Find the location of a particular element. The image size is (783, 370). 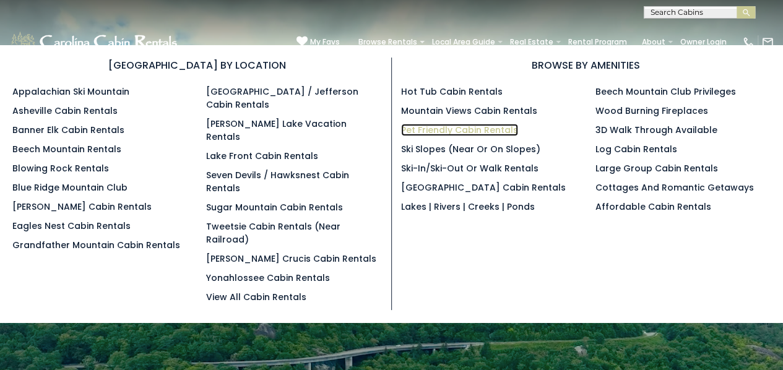

a: Blowing Rock Rentals is located at coordinates (61, 168).